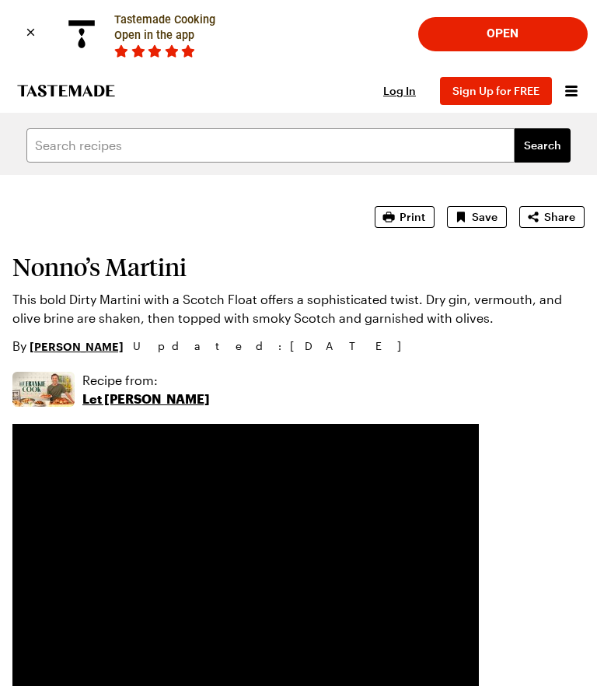 Image resolution: width=597 pixels, height=700 pixels. What do you see at coordinates (156, 51) in the screenshot?
I see `div: Rating:5 stars` at bounding box center [156, 51].